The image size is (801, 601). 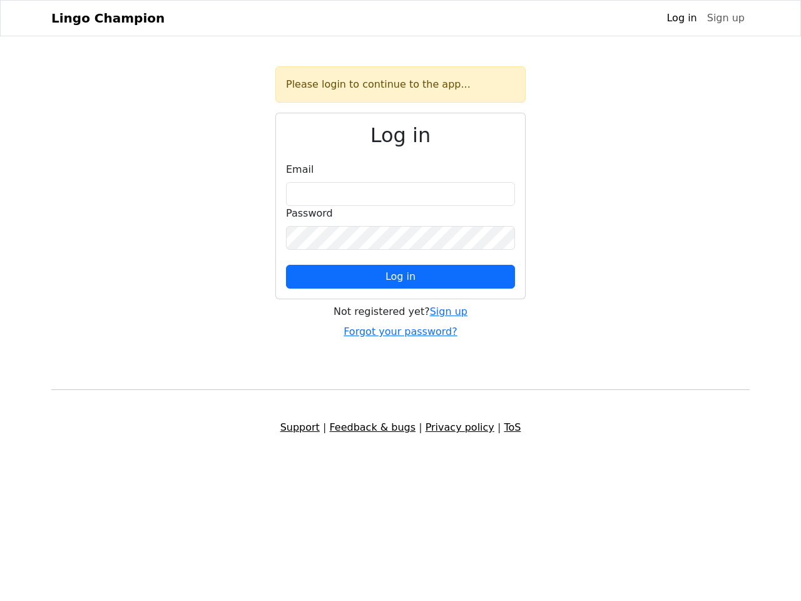 I want to click on a: Forgot your password?, so click(x=400, y=331).